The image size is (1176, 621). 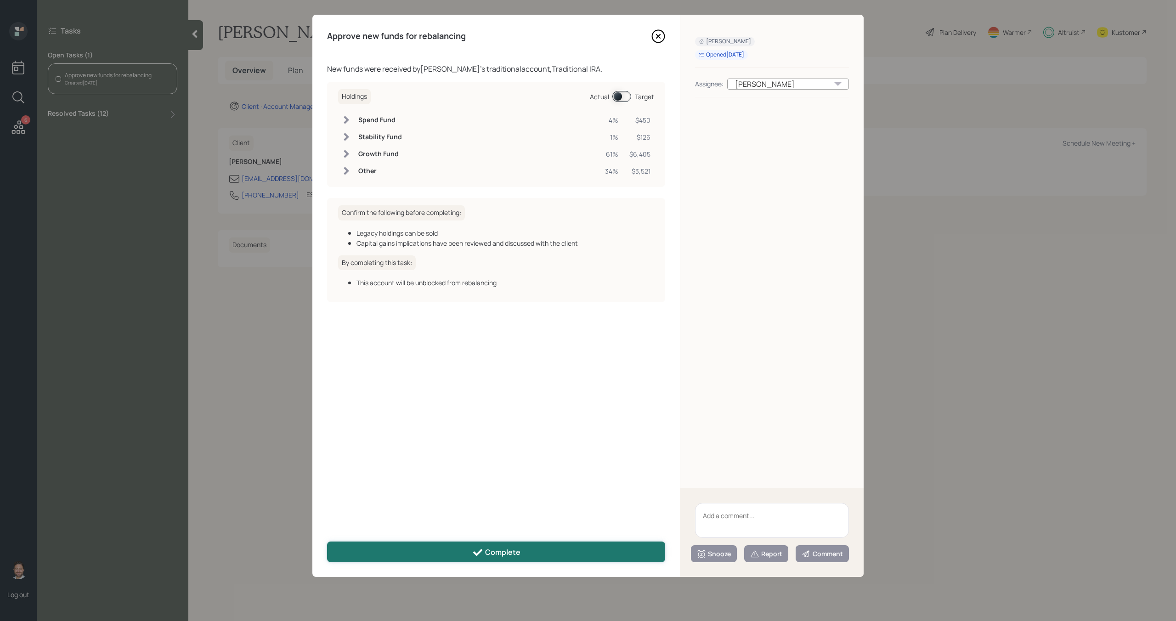 What do you see at coordinates (505, 233) in the screenshot?
I see `div: Legacy holdings can be sold` at bounding box center [505, 233].